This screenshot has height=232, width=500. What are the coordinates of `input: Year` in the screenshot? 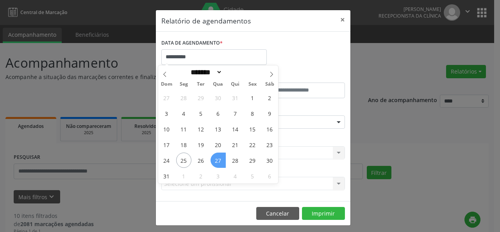 It's located at (235, 72).